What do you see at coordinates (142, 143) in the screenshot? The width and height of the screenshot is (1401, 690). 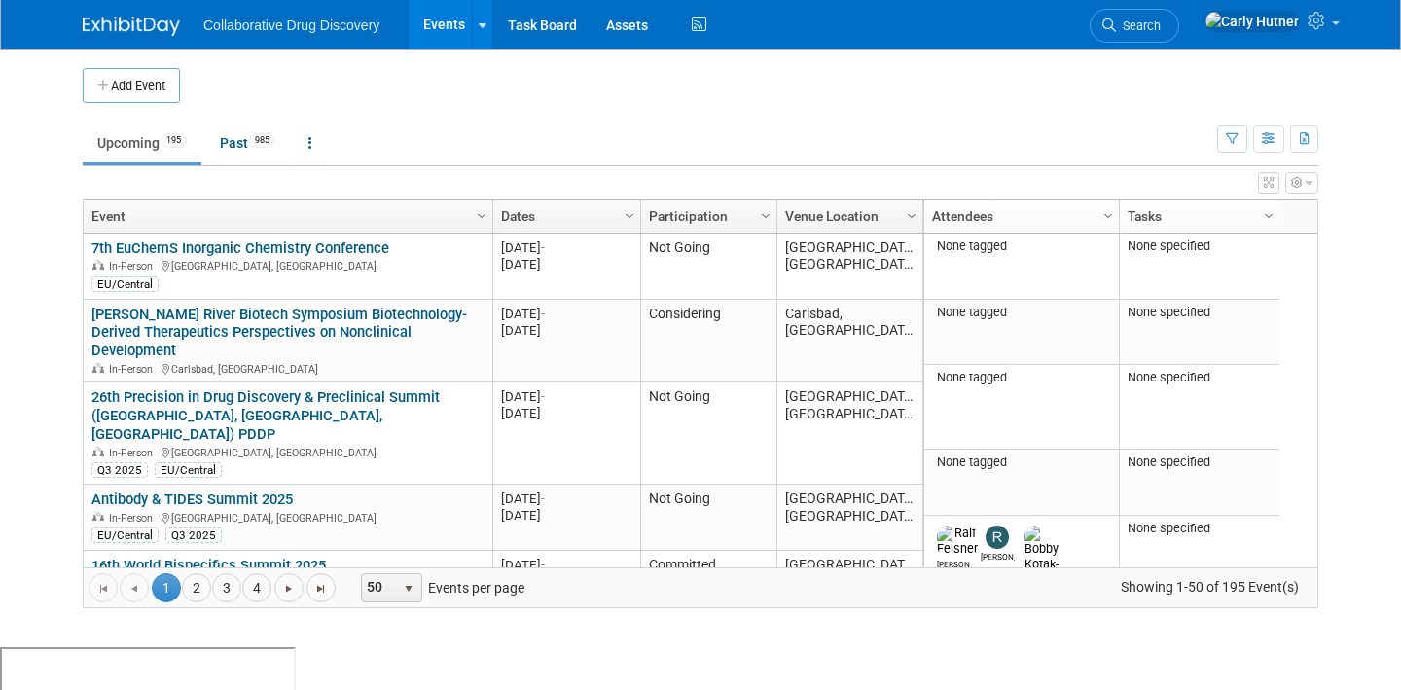 I see `a: Upcoming195` at bounding box center [142, 143].